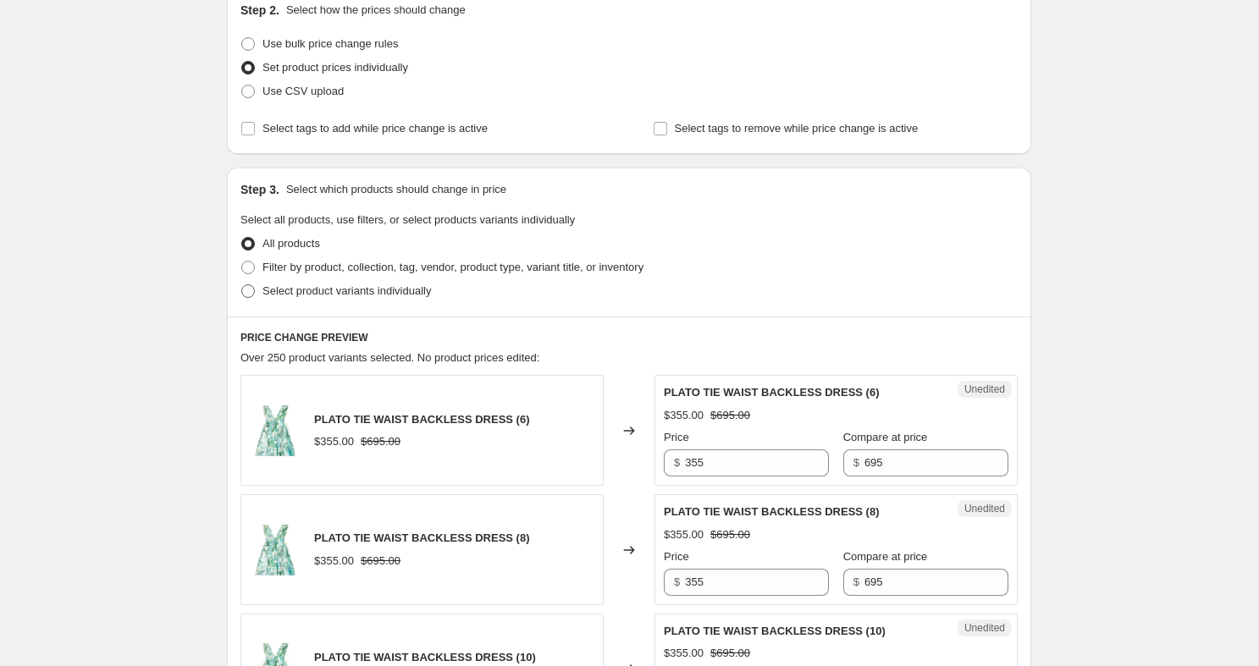 The height and width of the screenshot is (666, 1259). I want to click on p: Select how the prices should change, so click(376, 10).